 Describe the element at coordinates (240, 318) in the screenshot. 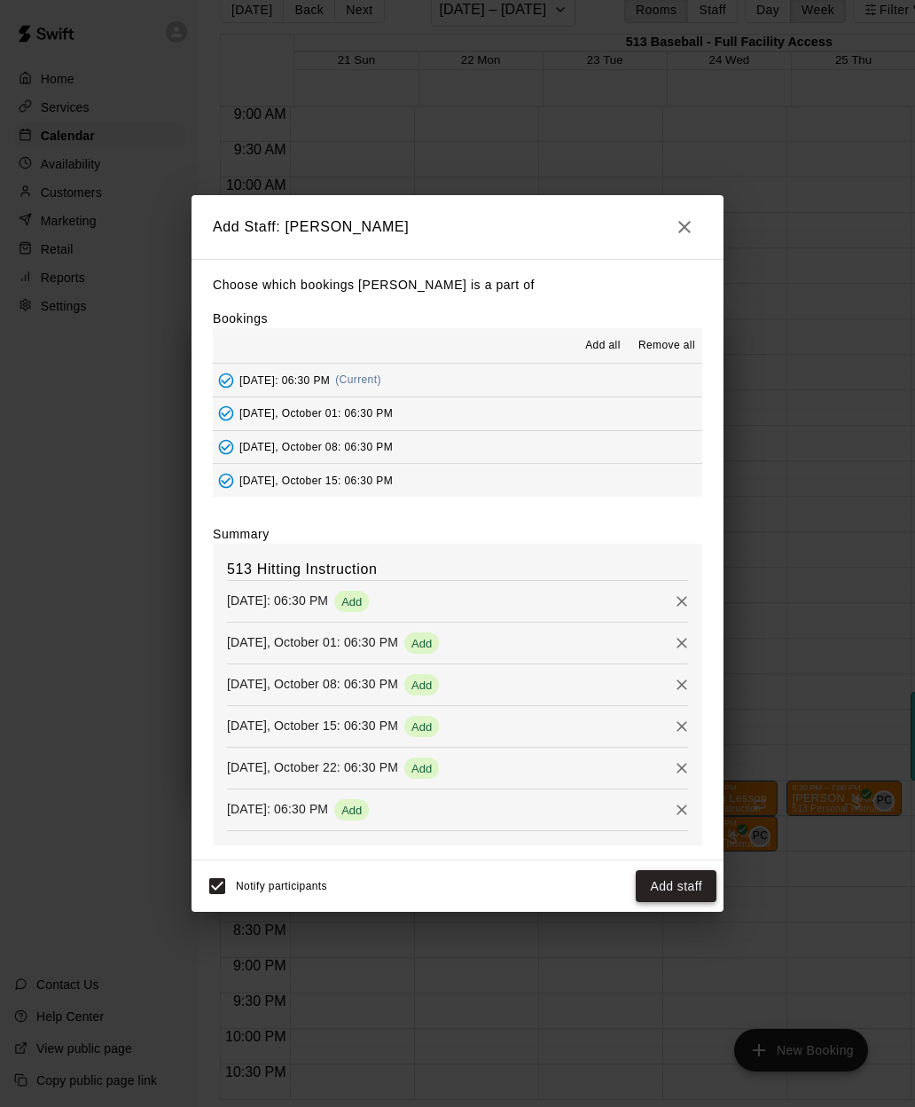

I see `label: Bookings` at that location.